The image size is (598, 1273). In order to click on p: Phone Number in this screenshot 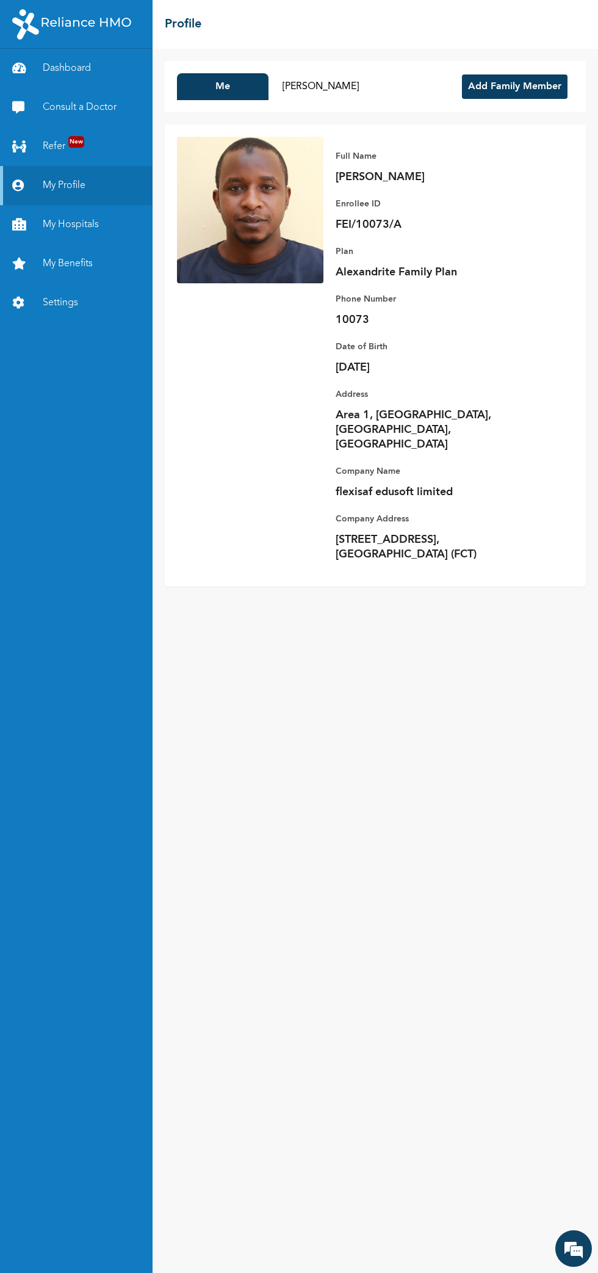, I will do `click(421, 299)`.